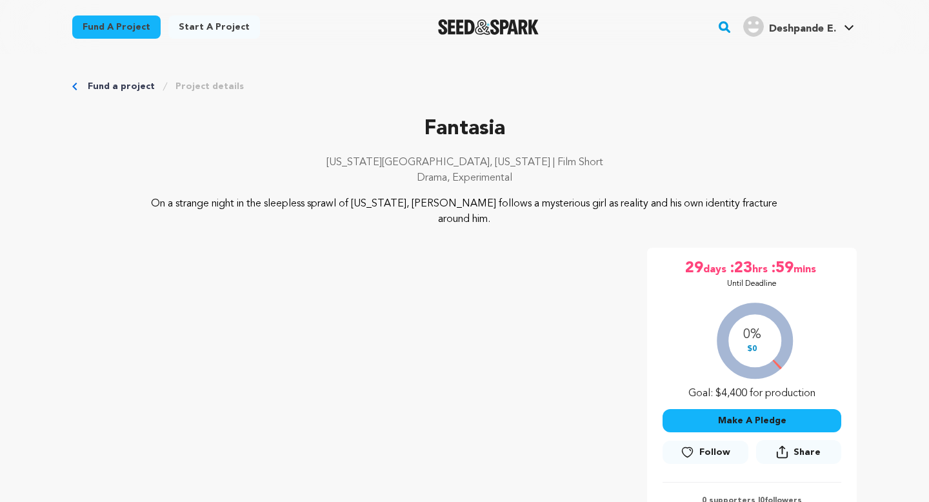  I want to click on p: Until Deadline, so click(752, 284).